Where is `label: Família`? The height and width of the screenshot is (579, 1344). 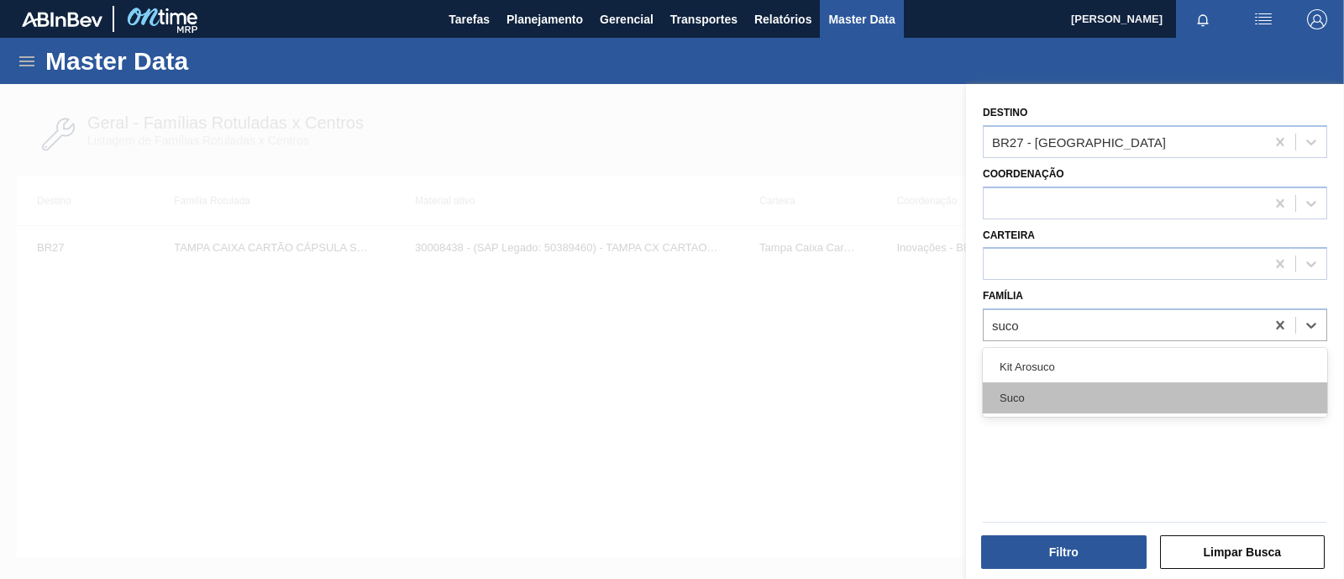 label: Família is located at coordinates (1003, 296).